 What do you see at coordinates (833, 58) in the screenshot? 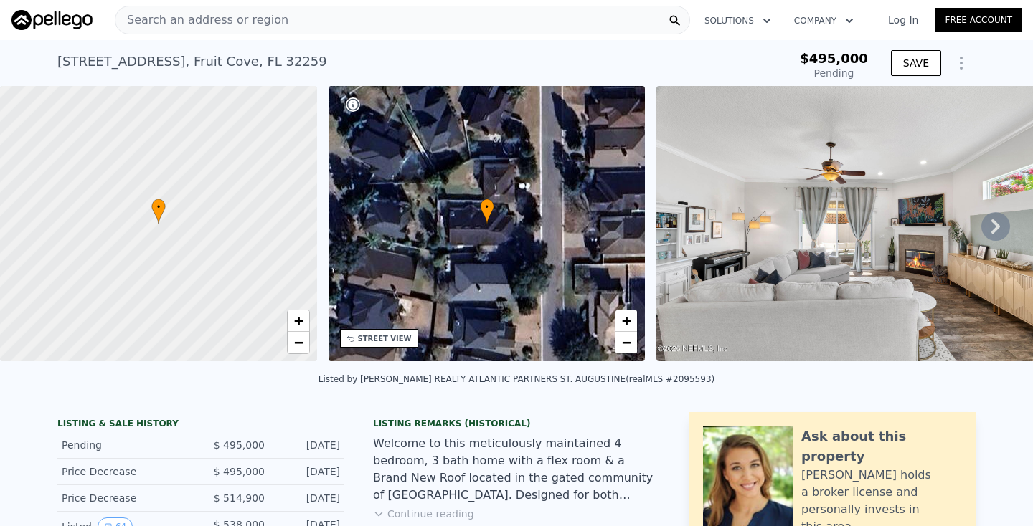
I see `span: $495,000` at bounding box center [833, 58].